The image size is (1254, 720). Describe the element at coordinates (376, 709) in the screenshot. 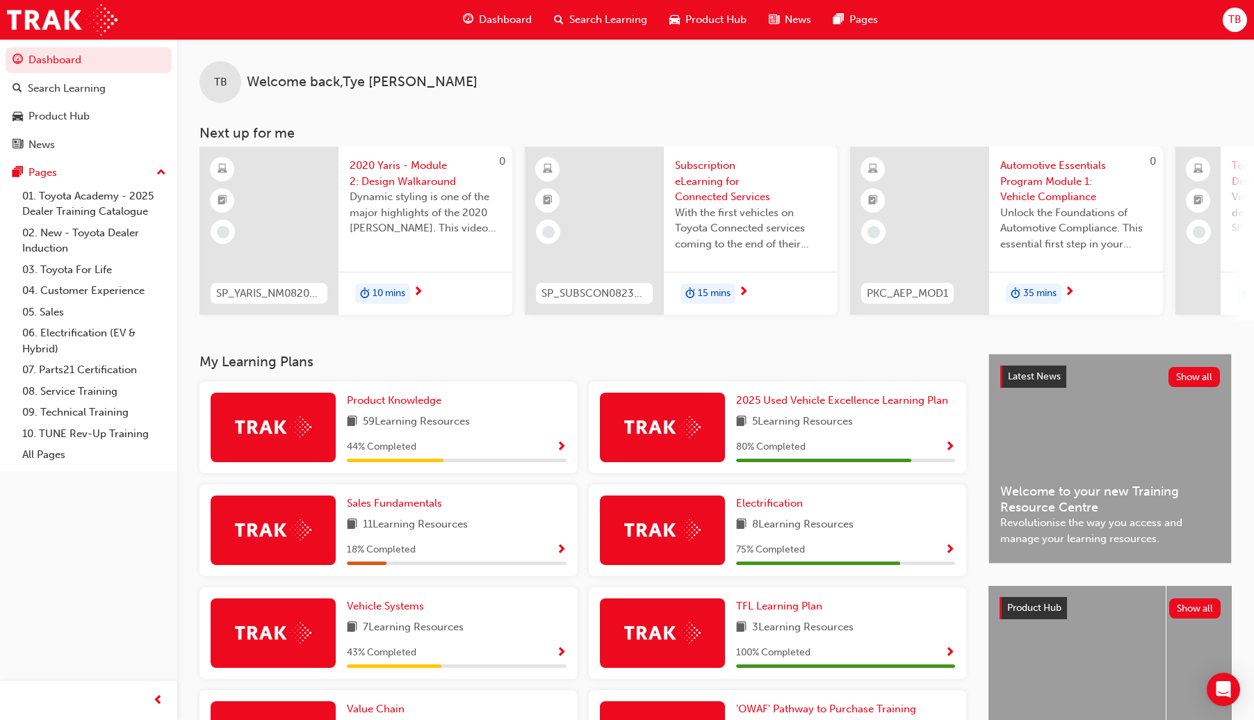

I see `span: Value Chain` at that location.